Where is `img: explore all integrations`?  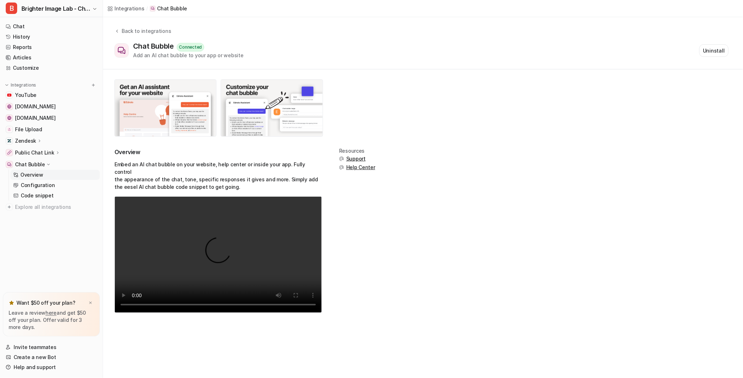 img: explore all integrations is located at coordinates (9, 207).